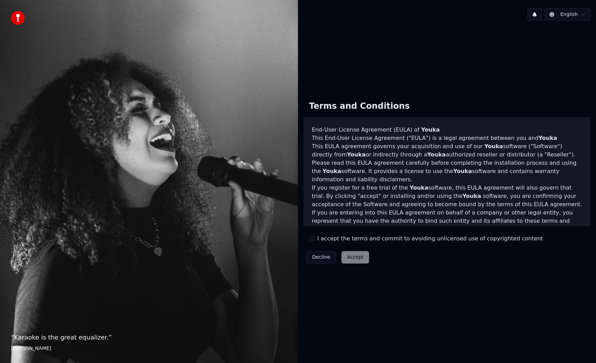 This screenshot has width=596, height=363. What do you see at coordinates (447, 138) in the screenshot?
I see `p: This End-User License Agreement ("EULA") is a legal agreement between you and` at bounding box center [447, 138].